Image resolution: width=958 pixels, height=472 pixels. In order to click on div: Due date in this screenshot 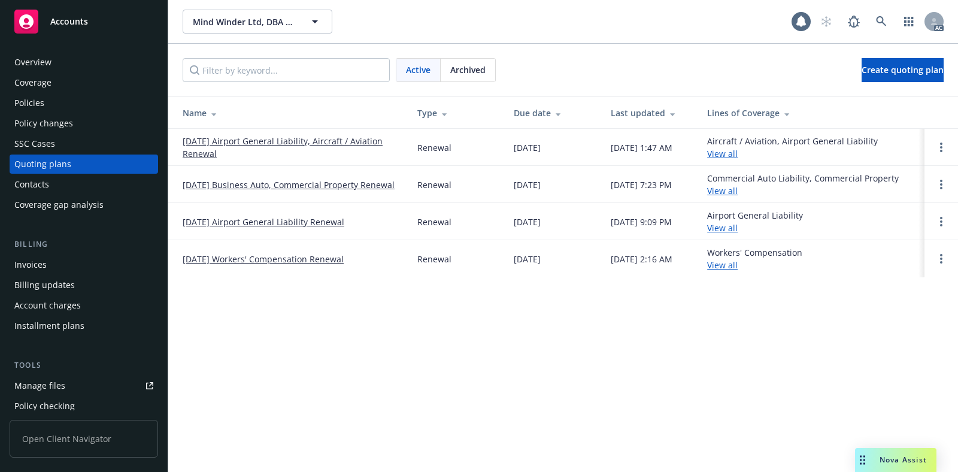, I will do `click(552, 113)`.